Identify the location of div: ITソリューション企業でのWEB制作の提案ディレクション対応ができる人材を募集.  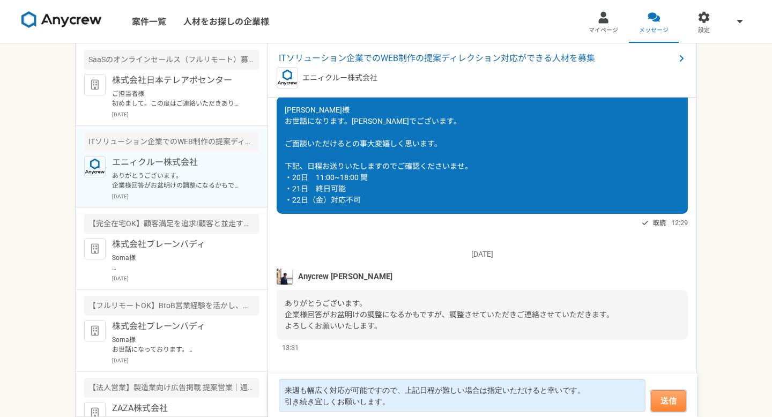
(171, 141).